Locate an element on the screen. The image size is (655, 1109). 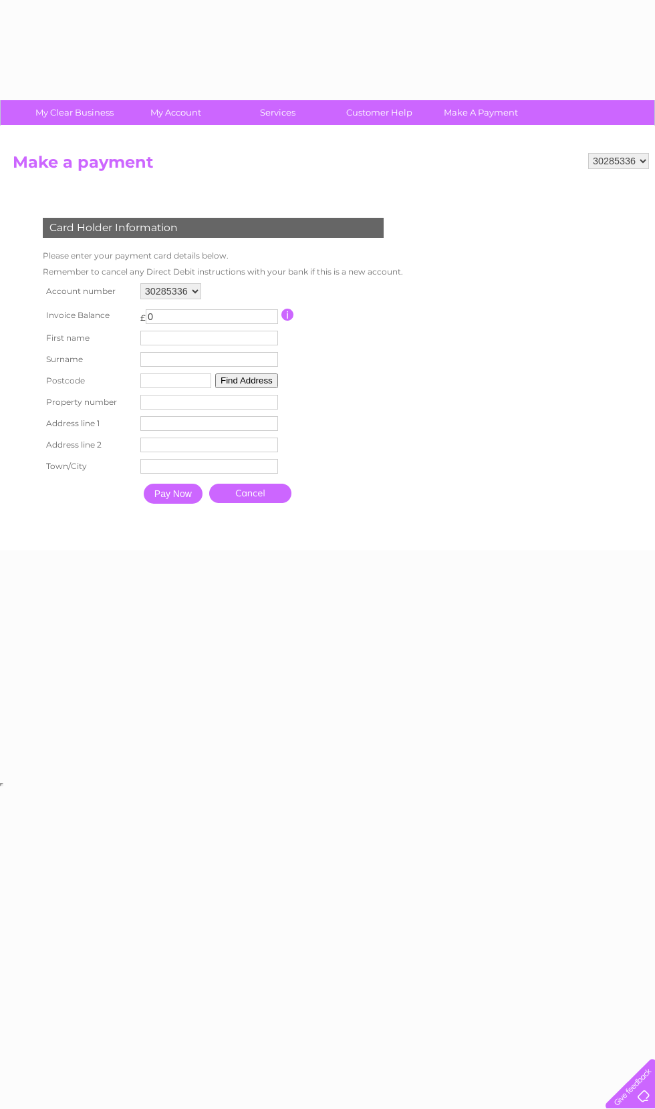
input: Information is located at coordinates (287, 315).